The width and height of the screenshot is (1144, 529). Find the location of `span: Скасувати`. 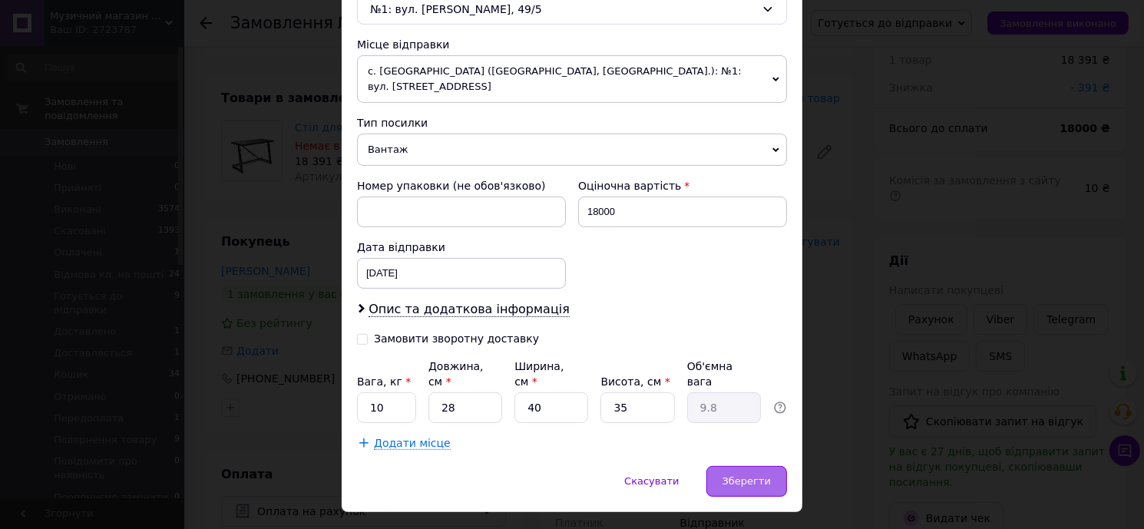

span: Скасувати is located at coordinates (651, 481).